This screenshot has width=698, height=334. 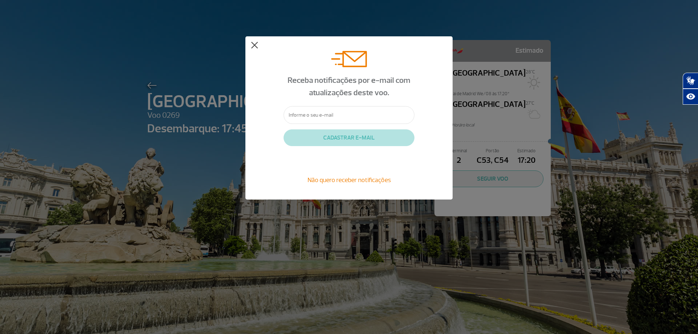 What do you see at coordinates (349, 115) in the screenshot?
I see `input: Informe o seu e-mail` at bounding box center [349, 115].